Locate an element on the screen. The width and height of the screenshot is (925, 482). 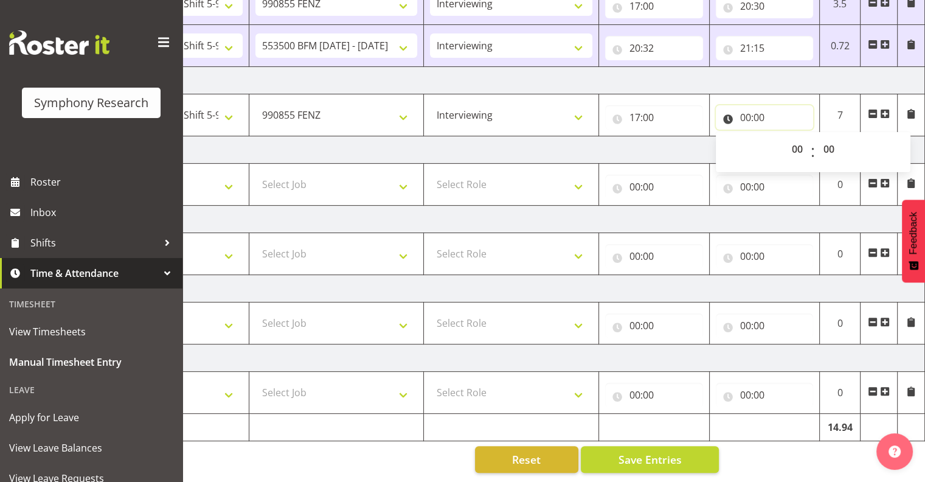
img: Rosterit website logo is located at coordinates (59, 43).